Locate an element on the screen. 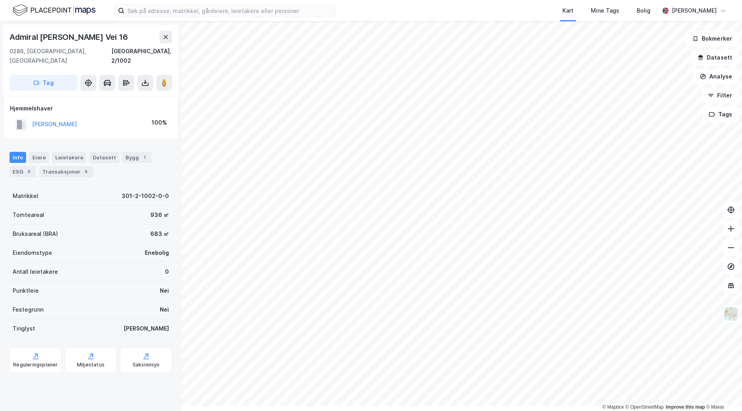 The height and width of the screenshot is (411, 742). div: Leietakere is located at coordinates (69, 157).